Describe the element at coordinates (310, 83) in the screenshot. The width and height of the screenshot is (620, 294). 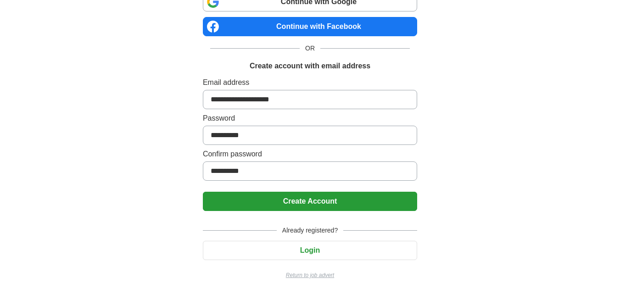
I see `label: Email address` at that location.